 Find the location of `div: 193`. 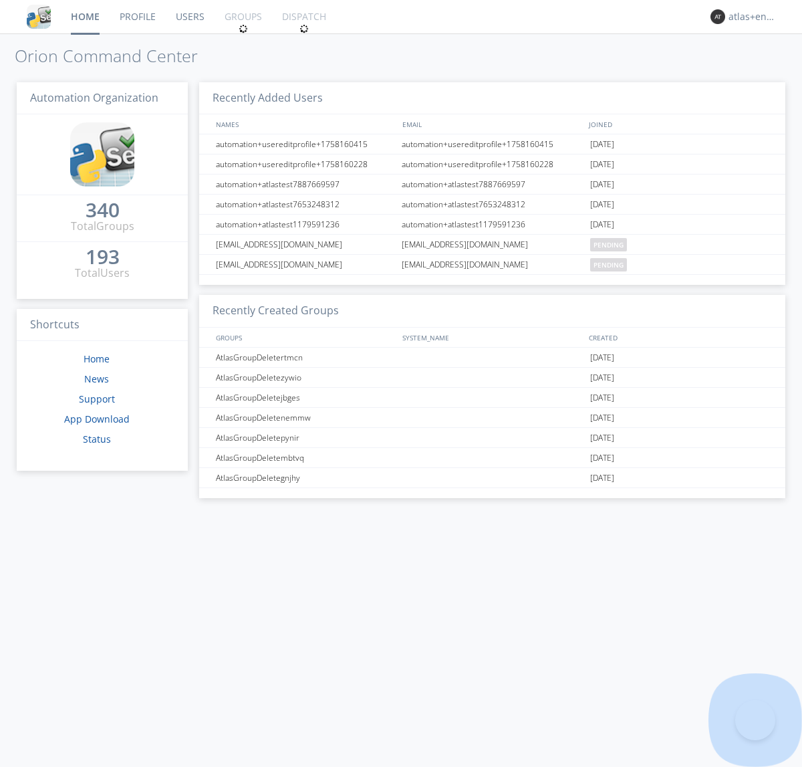

div: 193 is located at coordinates (102, 257).